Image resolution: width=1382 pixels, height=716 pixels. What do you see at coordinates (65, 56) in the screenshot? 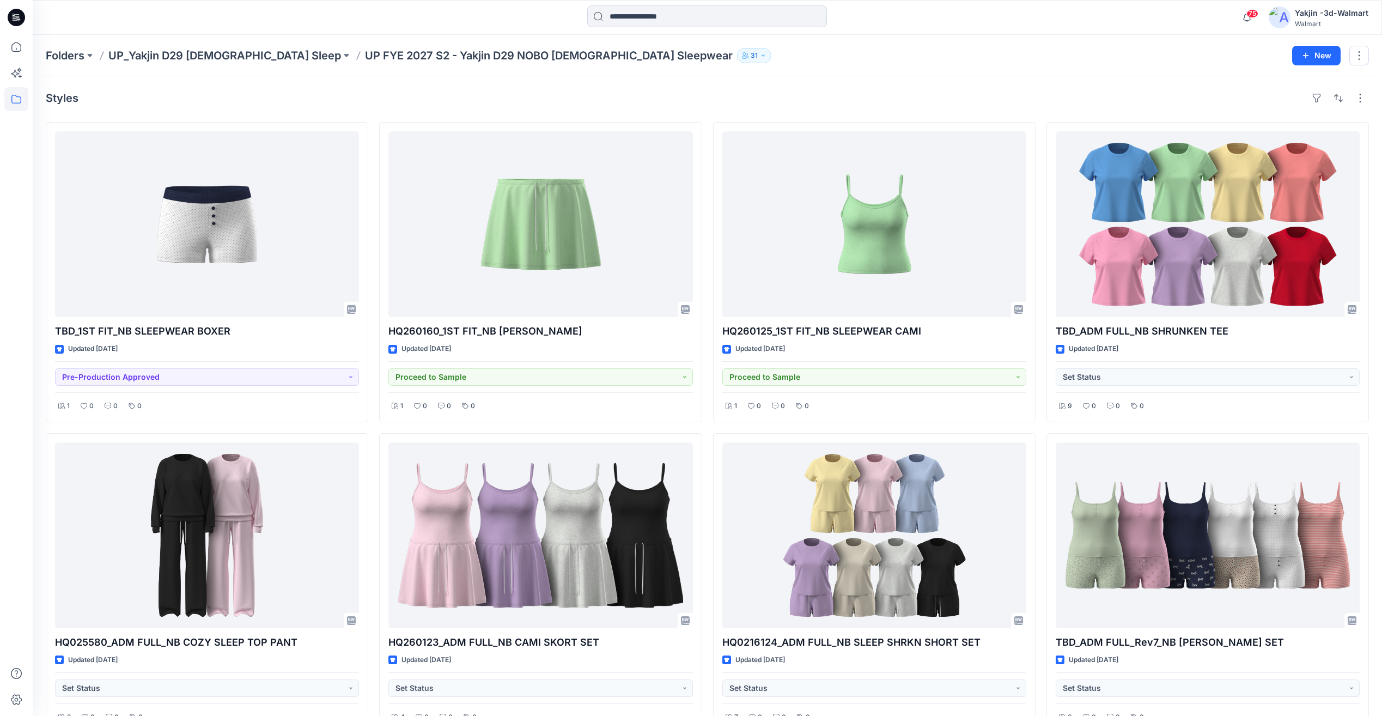
I see `a: Folders` at bounding box center [65, 56].